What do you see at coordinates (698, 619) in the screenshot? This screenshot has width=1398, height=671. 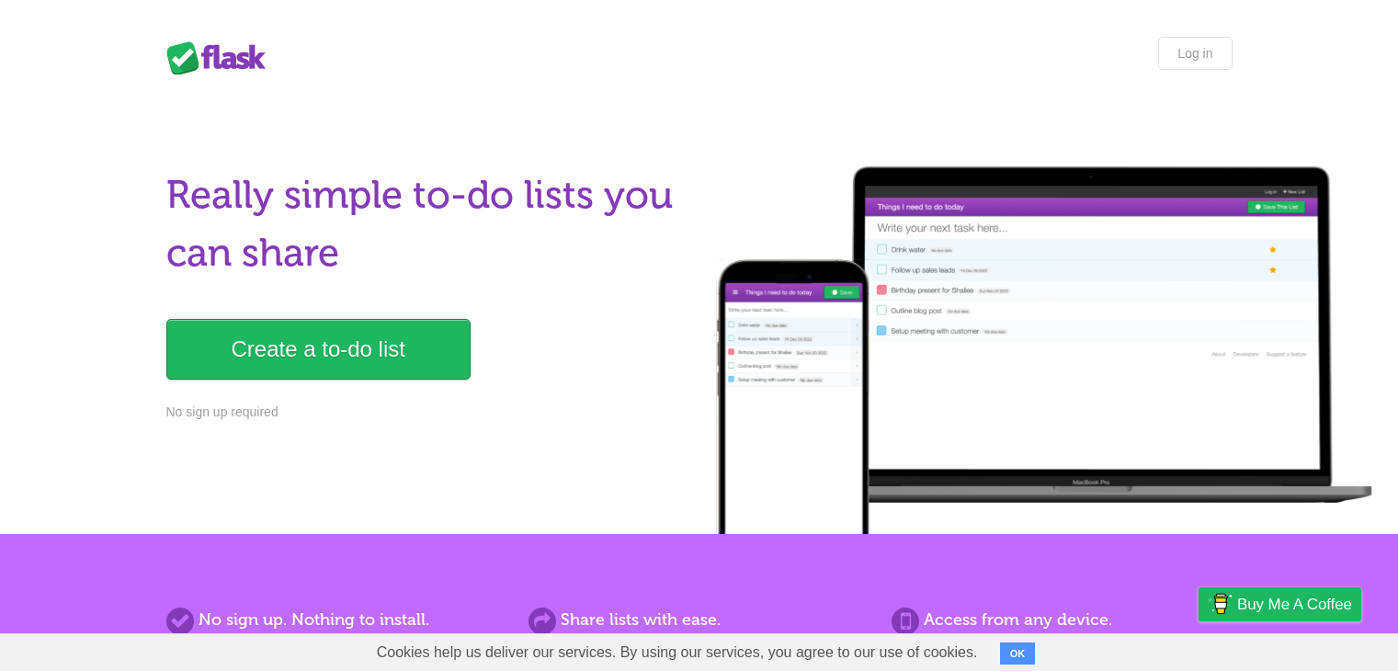 I see `h2: Share lists with ease.` at bounding box center [698, 619].